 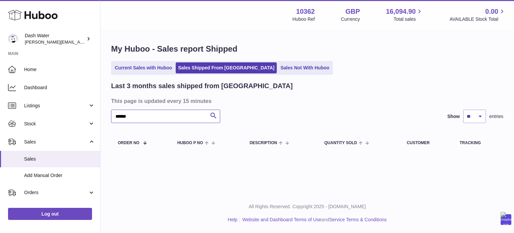 I want to click on span: Stock, so click(x=56, y=124).